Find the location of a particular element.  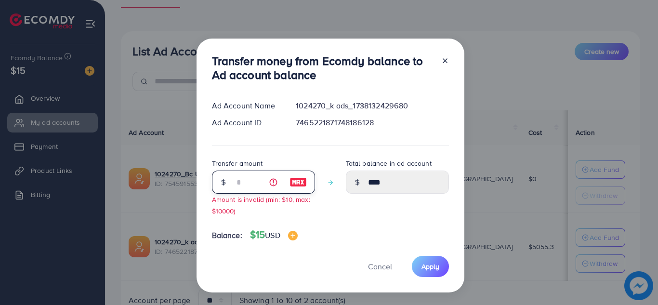

div: 7465221871748186128 is located at coordinates (372, 122).